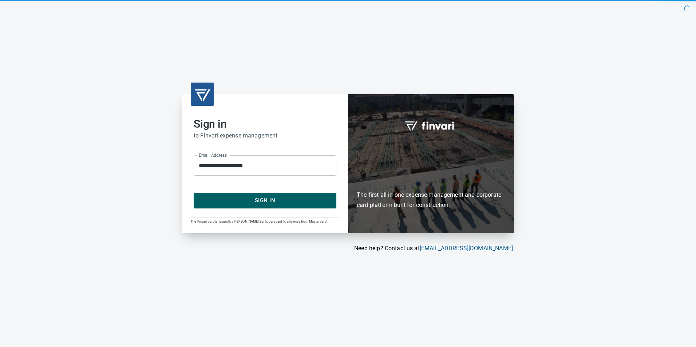 This screenshot has width=696, height=347. What do you see at coordinates (202, 94) in the screenshot?
I see `img: transparent_logo.png` at bounding box center [202, 94].